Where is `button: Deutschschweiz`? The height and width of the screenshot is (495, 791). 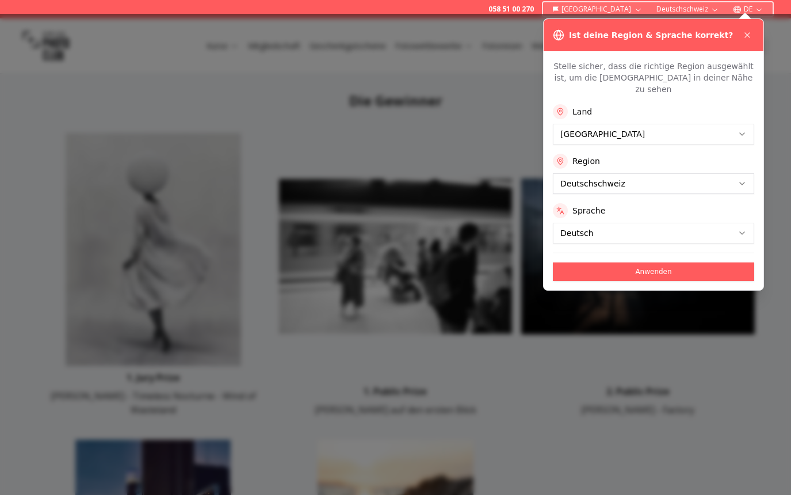 button: Deutschschweiz is located at coordinates (688, 9).